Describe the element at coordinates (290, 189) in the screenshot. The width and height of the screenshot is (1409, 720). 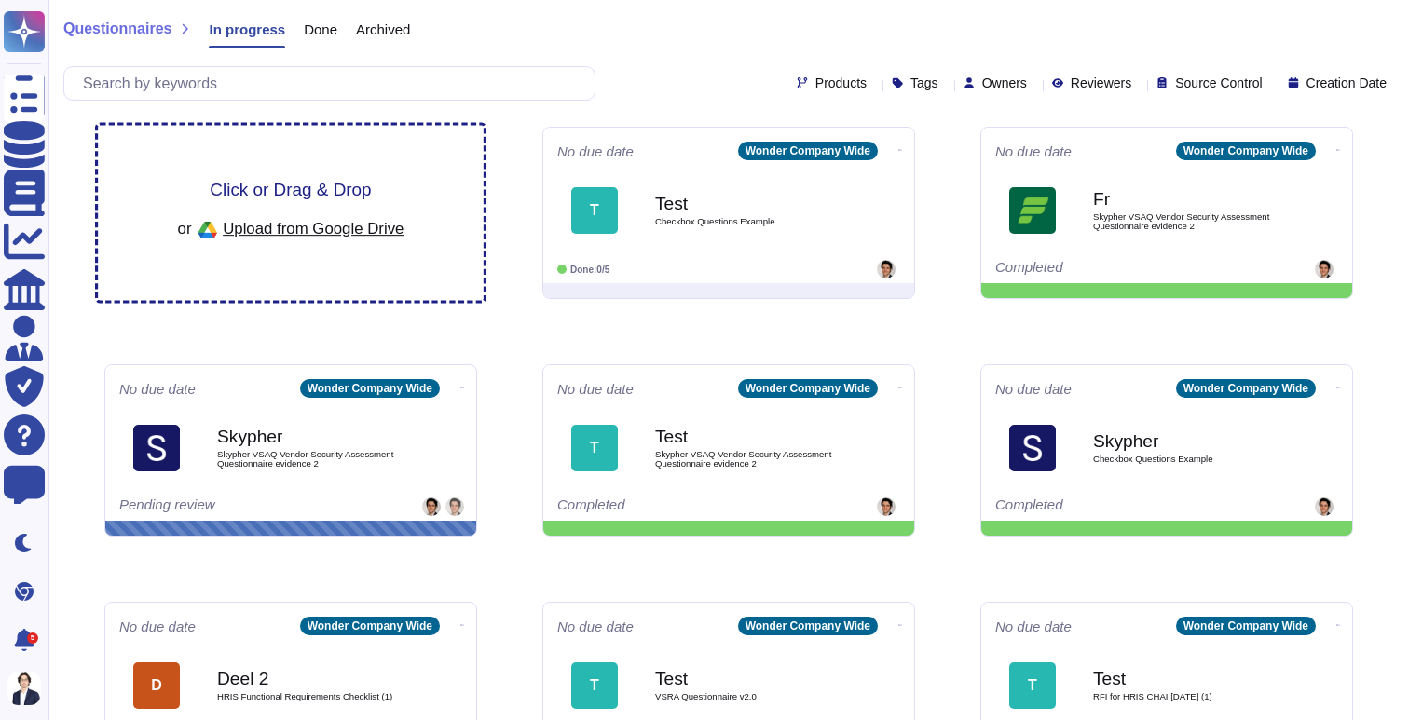
I see `span: Click or Drag & Drop` at that location.